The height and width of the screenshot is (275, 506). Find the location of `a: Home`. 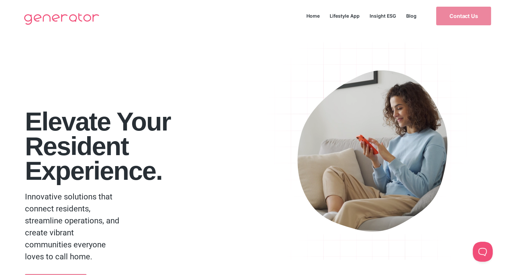

a: Home is located at coordinates (313, 16).